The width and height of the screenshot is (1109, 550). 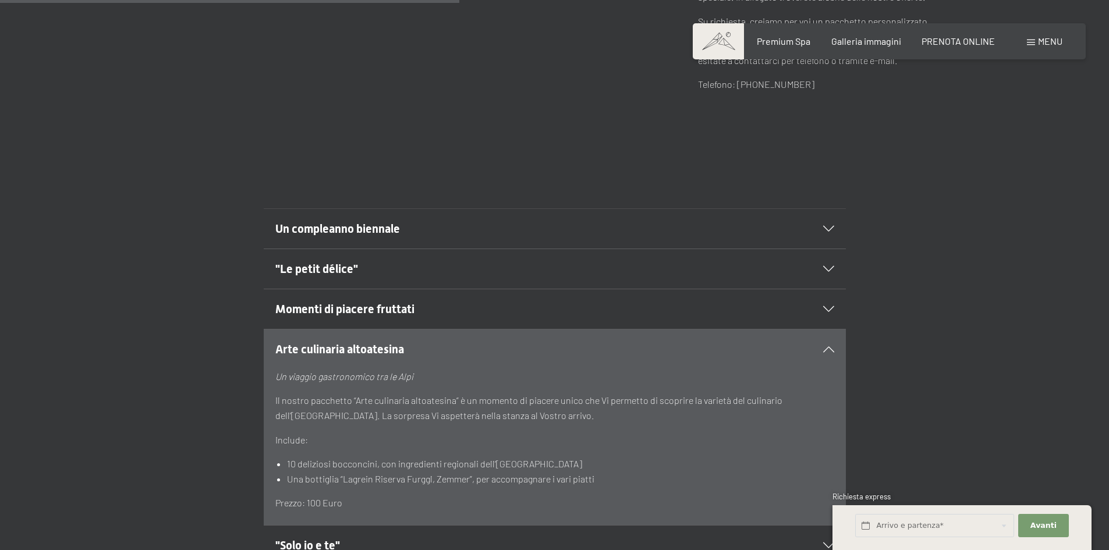 I want to click on span: "Le petit délice", so click(x=317, y=269).